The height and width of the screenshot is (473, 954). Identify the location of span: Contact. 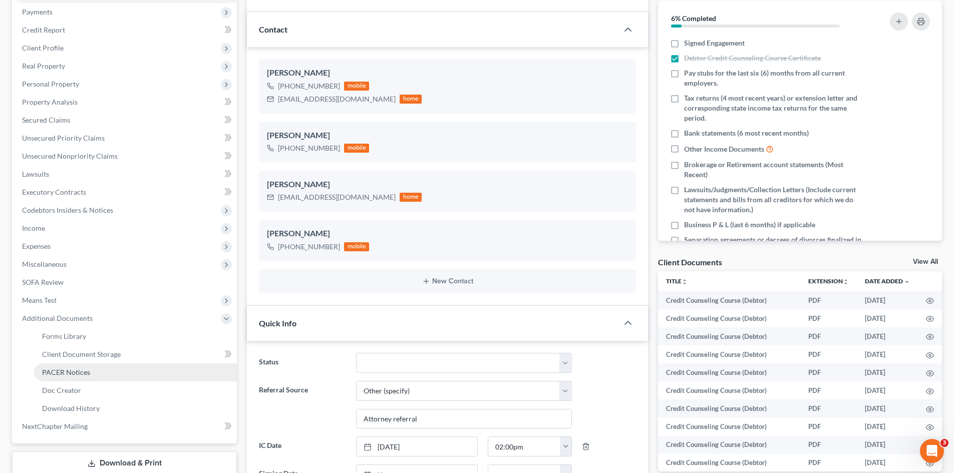
(273, 29).